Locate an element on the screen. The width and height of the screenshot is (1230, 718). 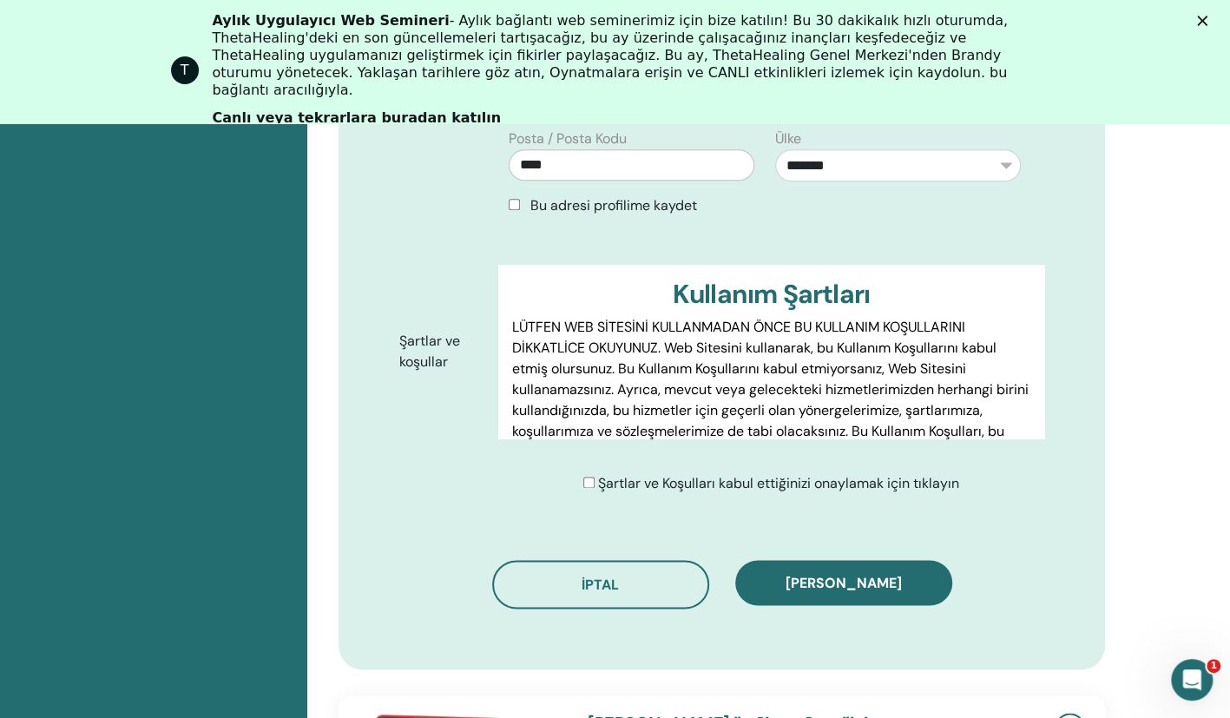
b: Aylık Uygulayıcı Web Semineri is located at coordinates (331, 20).